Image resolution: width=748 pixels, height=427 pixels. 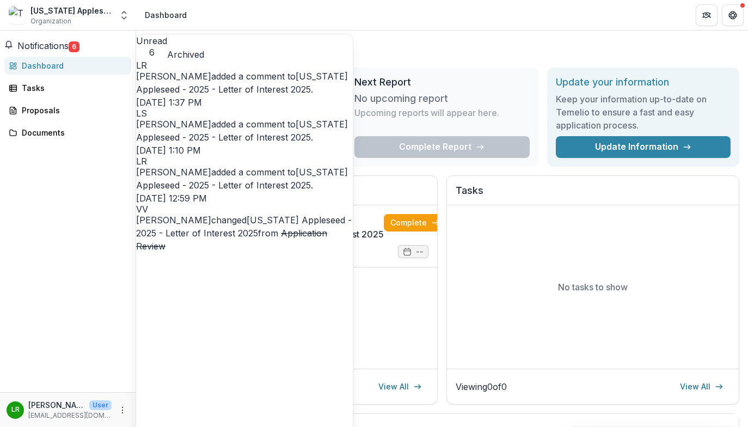 I want to click on span: Notifications, so click(x=43, y=46).